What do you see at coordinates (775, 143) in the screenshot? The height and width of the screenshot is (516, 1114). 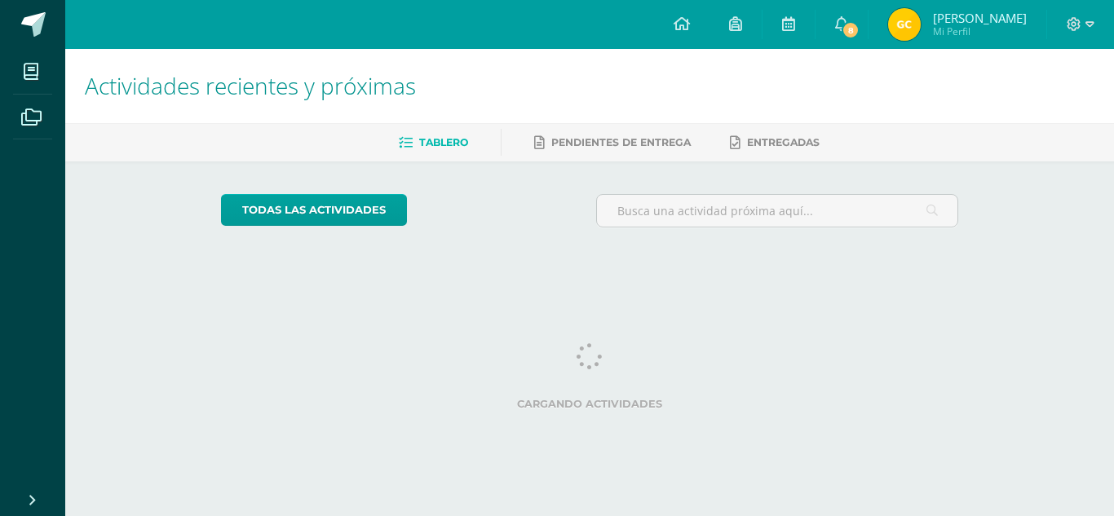 I see `a: Entregadas` at bounding box center [775, 143].